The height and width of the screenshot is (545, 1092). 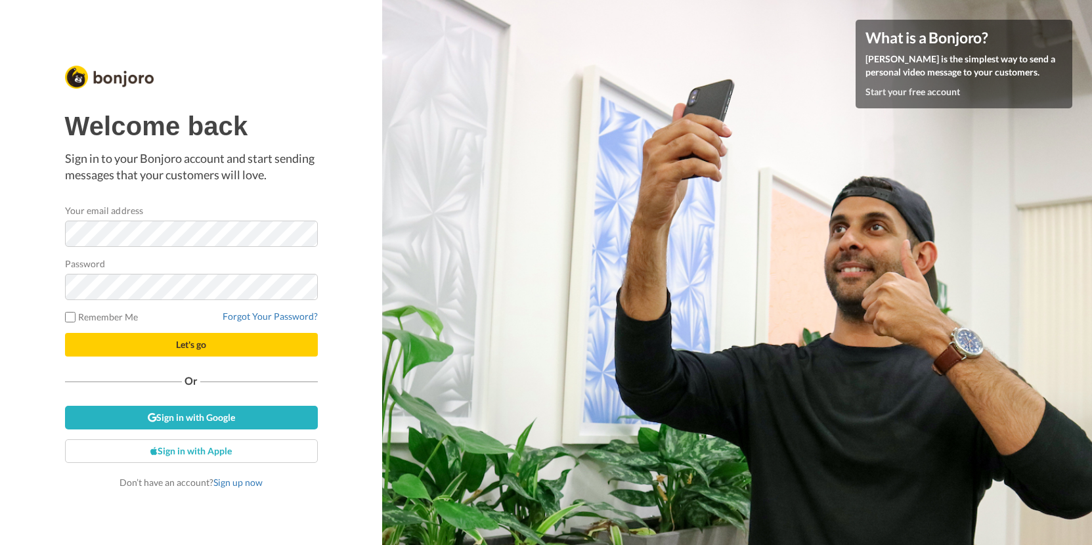 What do you see at coordinates (191, 482) in the screenshot?
I see `span: Don’t have an account?` at bounding box center [191, 482].